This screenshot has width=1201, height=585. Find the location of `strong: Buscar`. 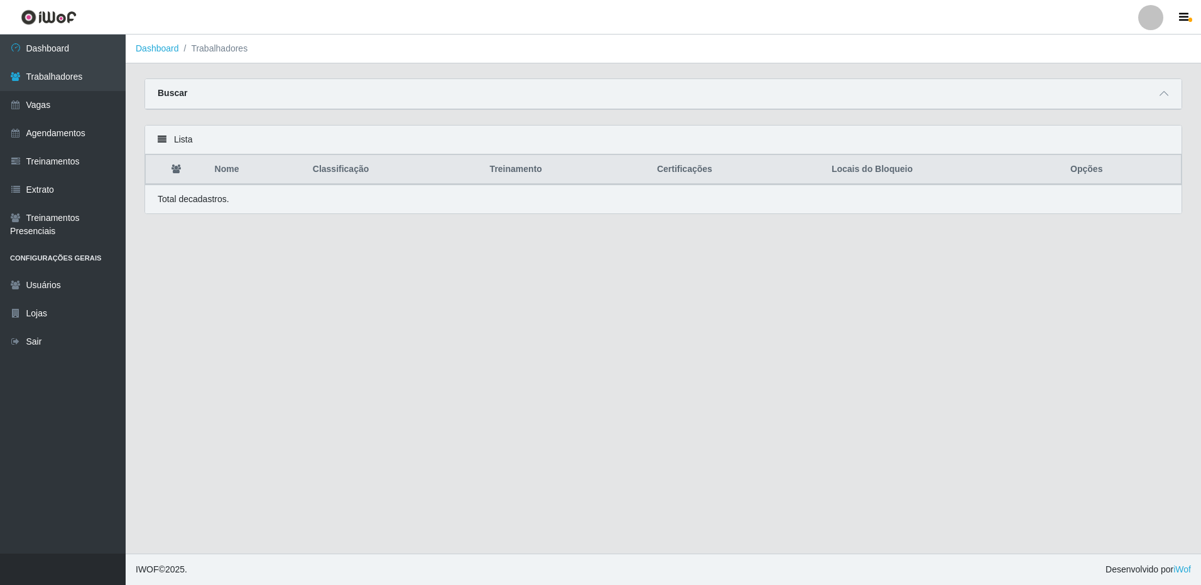

strong: Buscar is located at coordinates (172, 93).